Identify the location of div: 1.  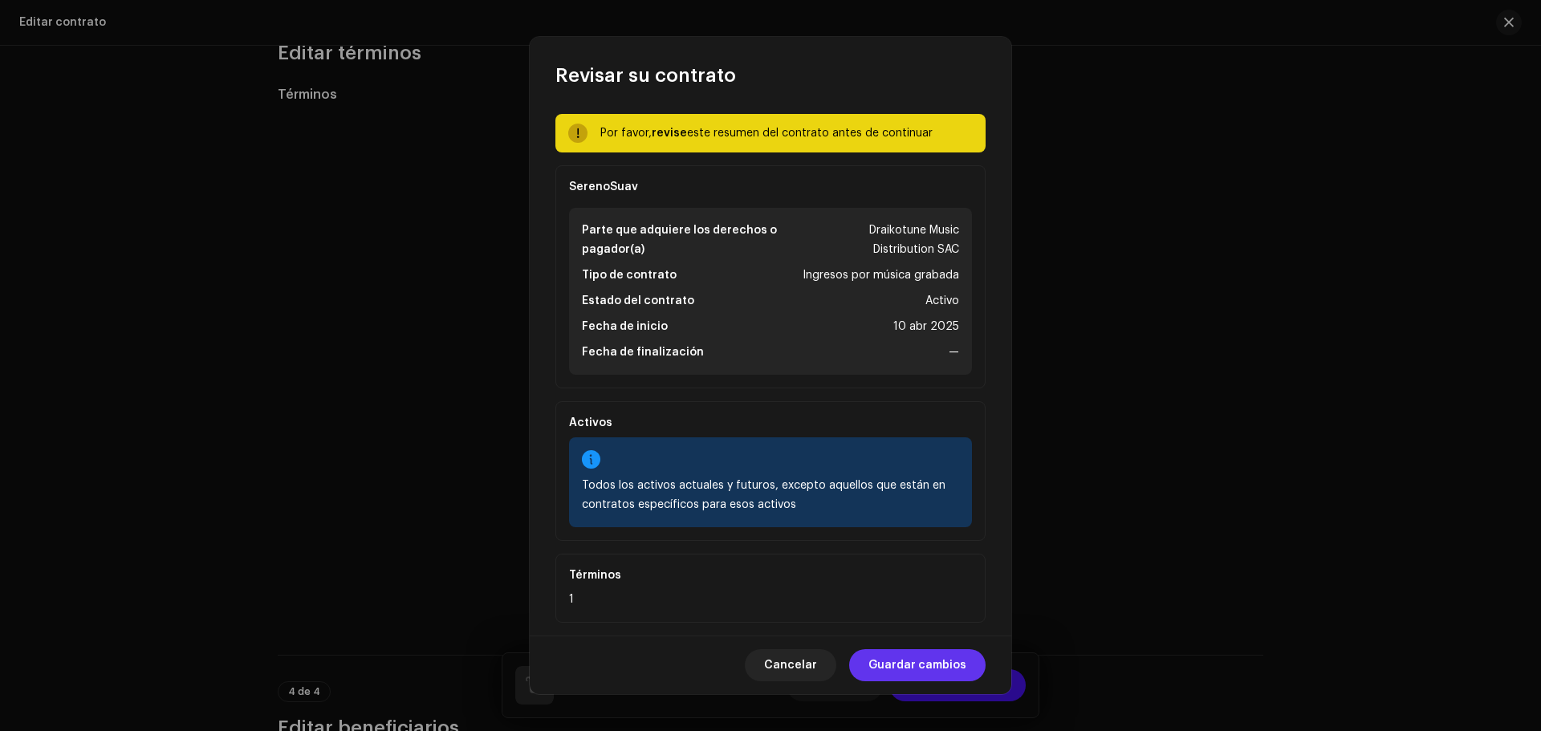
(771, 600).